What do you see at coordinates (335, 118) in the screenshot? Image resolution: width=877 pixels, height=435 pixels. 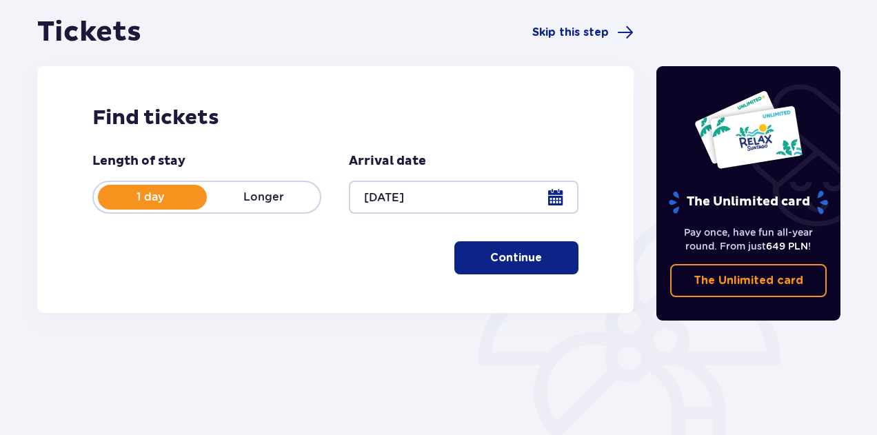 I see `h2: Find tickets` at bounding box center [335, 118].